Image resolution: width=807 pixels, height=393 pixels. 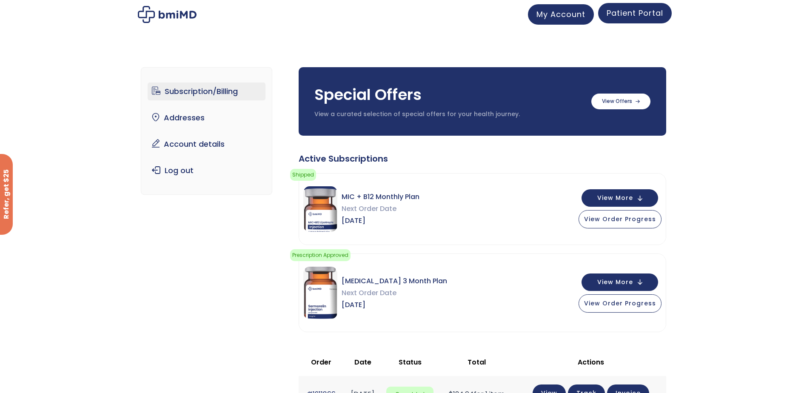 What do you see at coordinates (482, 159) in the screenshot?
I see `div: Active Subscriptions` at bounding box center [482, 159].